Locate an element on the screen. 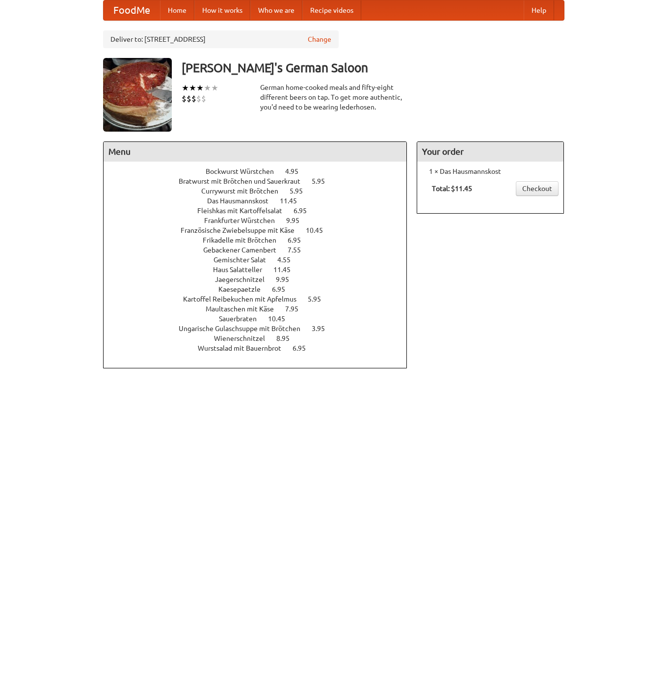 The height and width of the screenshot is (695, 667). h4: Your order is located at coordinates (491, 152).